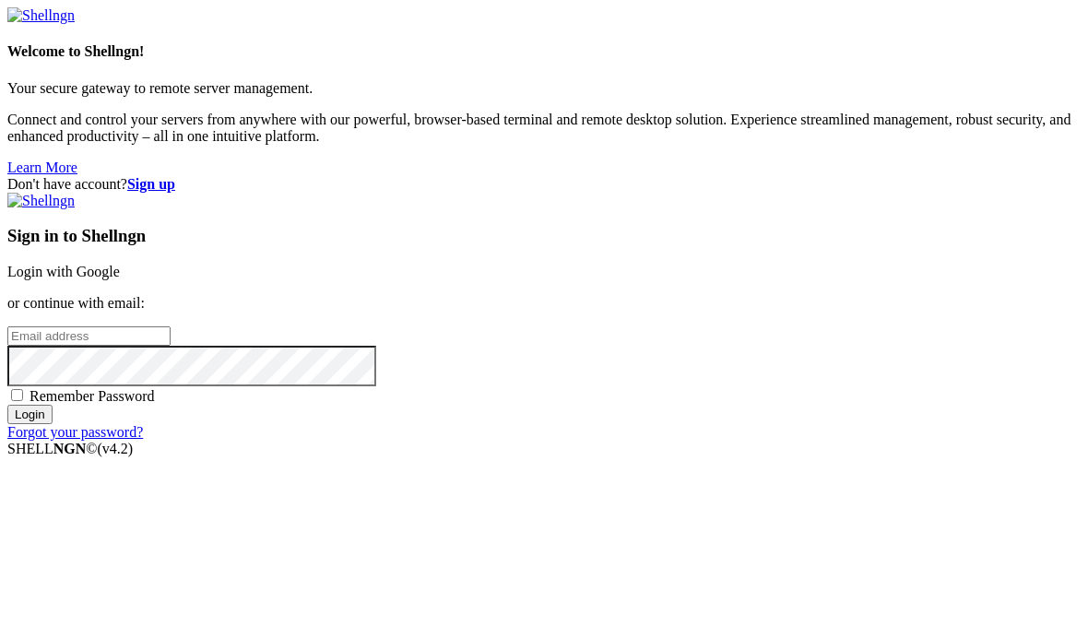  I want to click on a: Forgot your password?, so click(75, 432).